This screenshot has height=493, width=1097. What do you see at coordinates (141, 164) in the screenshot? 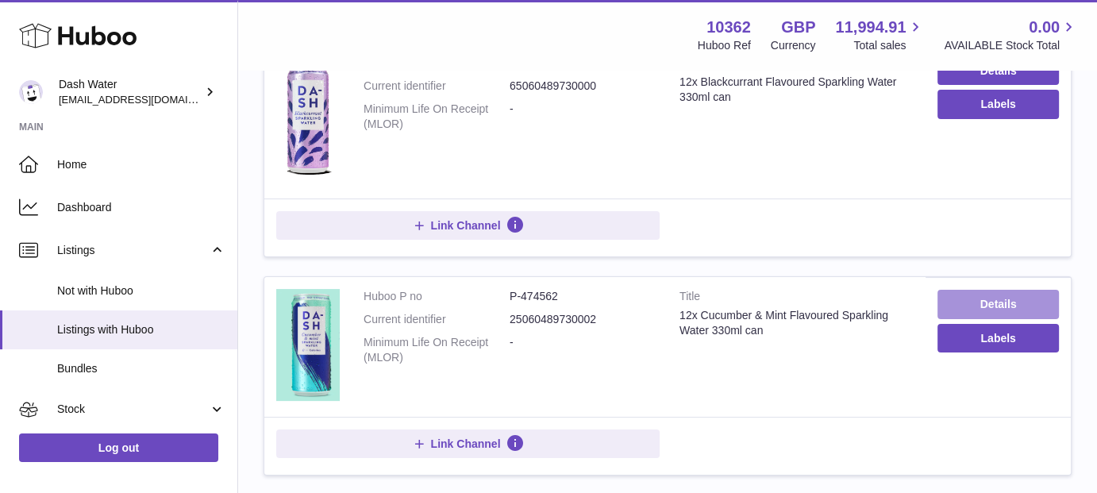
I see `span: Home` at bounding box center [141, 164].